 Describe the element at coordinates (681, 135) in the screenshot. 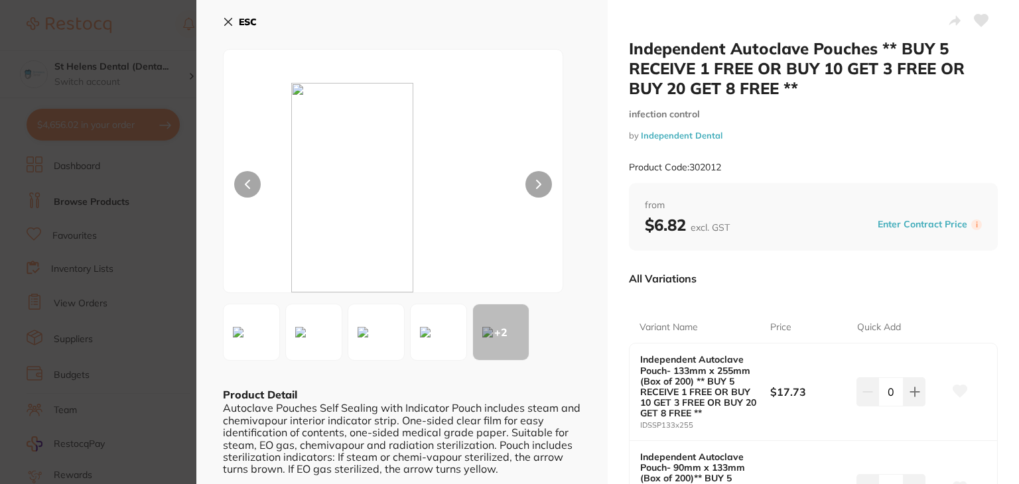

I see `a: Independent Dental` at that location.